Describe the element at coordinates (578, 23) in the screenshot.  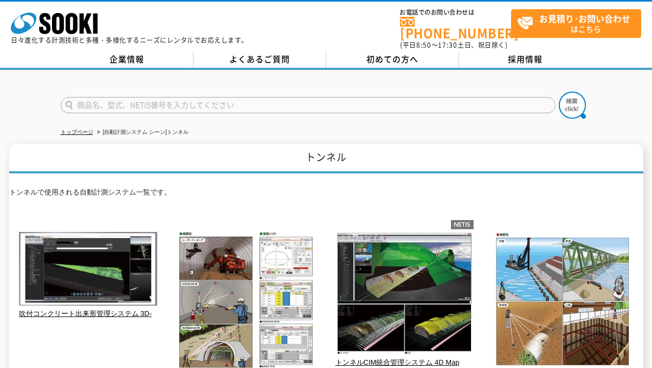
I see `span: はこちら` at that location.